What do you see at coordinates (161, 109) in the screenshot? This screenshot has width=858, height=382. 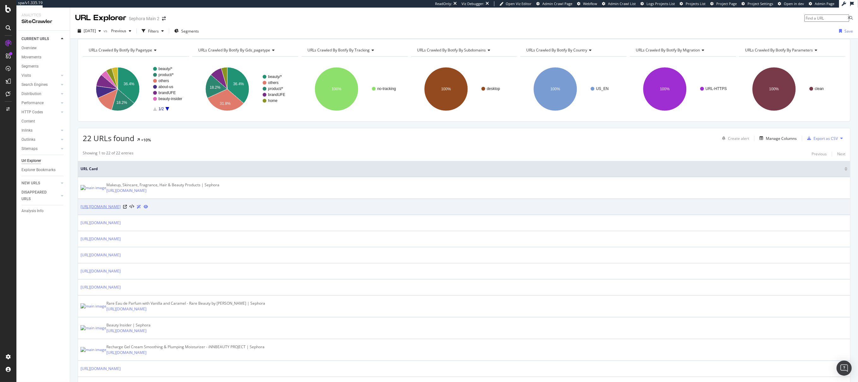 I see `text: 1/2` at bounding box center [161, 109].